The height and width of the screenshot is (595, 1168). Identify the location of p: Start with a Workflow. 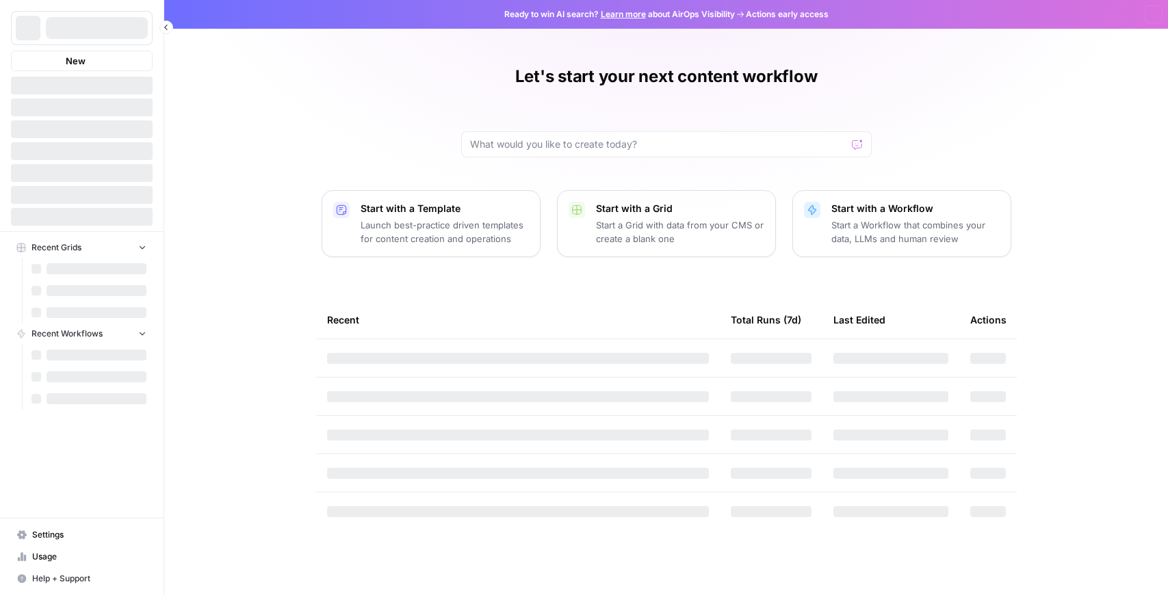
(915, 209).